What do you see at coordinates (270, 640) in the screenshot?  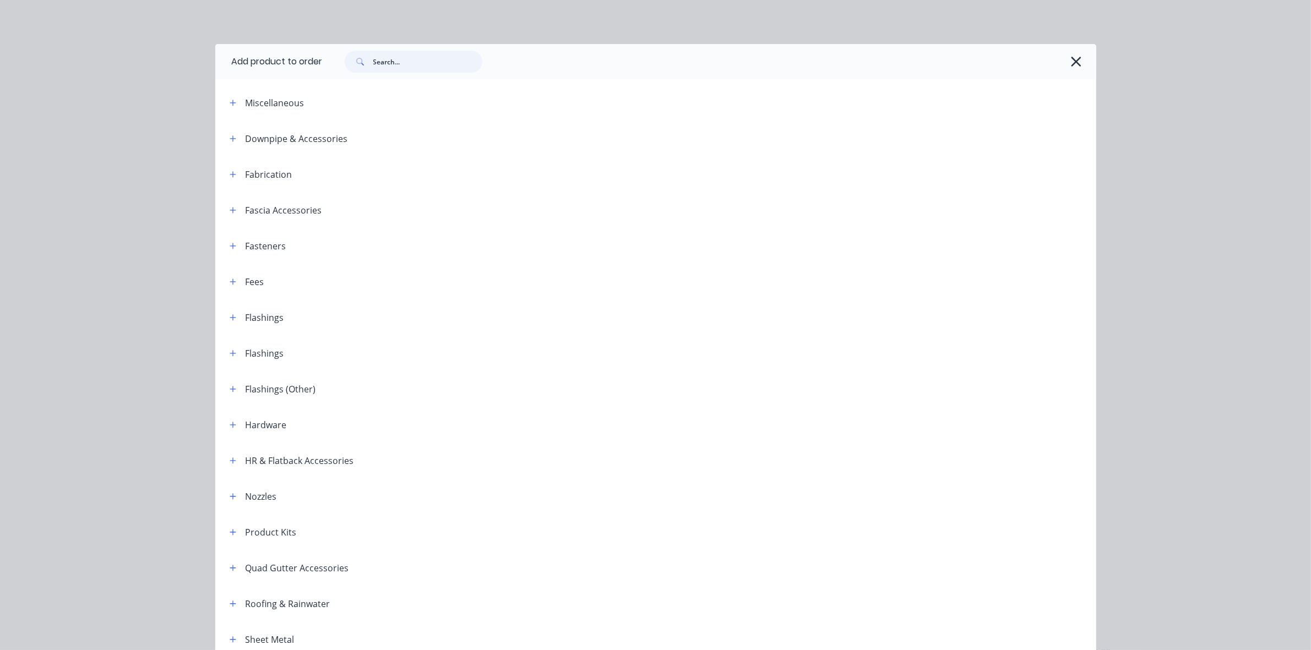 I see `div: Sheet Metal` at bounding box center [270, 640].